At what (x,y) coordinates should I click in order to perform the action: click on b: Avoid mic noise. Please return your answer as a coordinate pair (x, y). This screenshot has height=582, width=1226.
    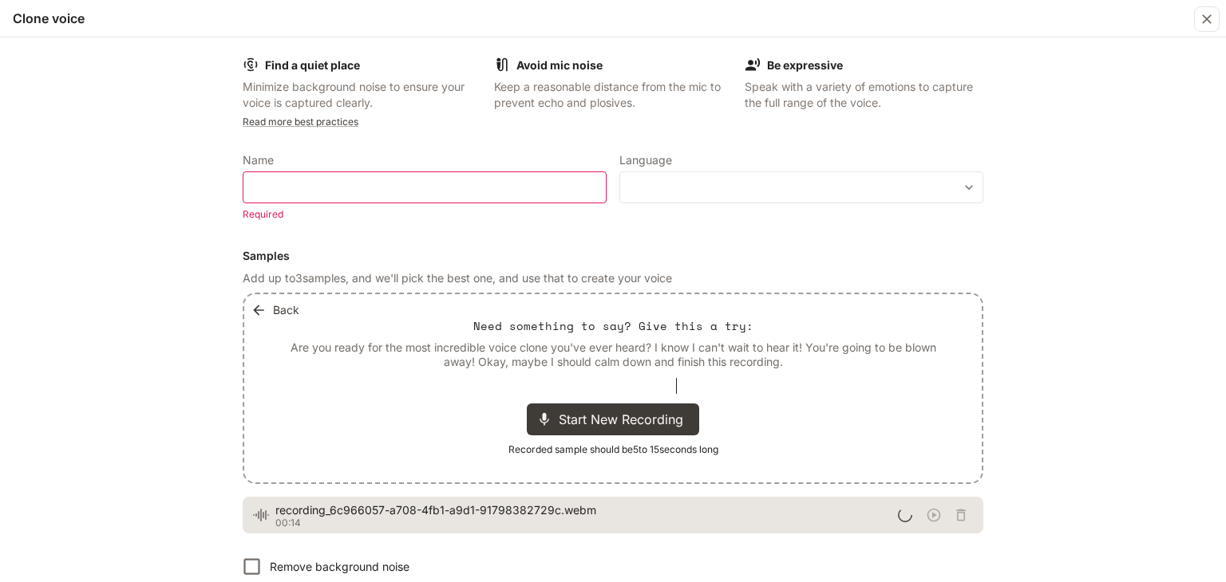
    Looking at the image, I should click on (559, 65).